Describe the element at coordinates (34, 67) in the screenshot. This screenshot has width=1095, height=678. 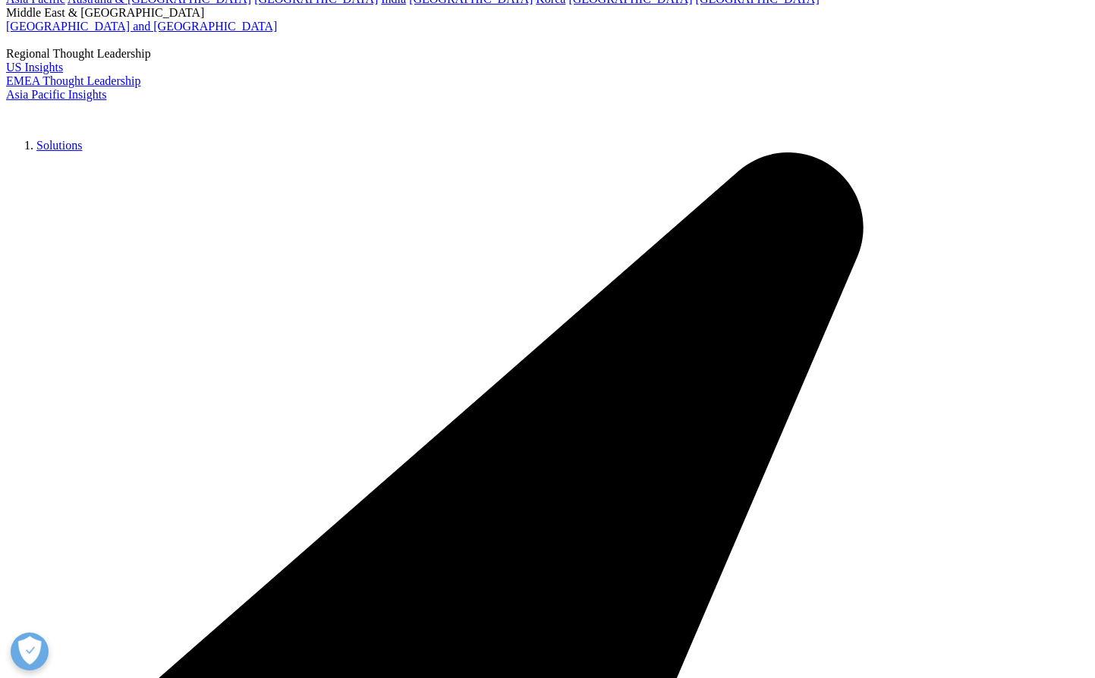
I see `a: US Insights` at that location.